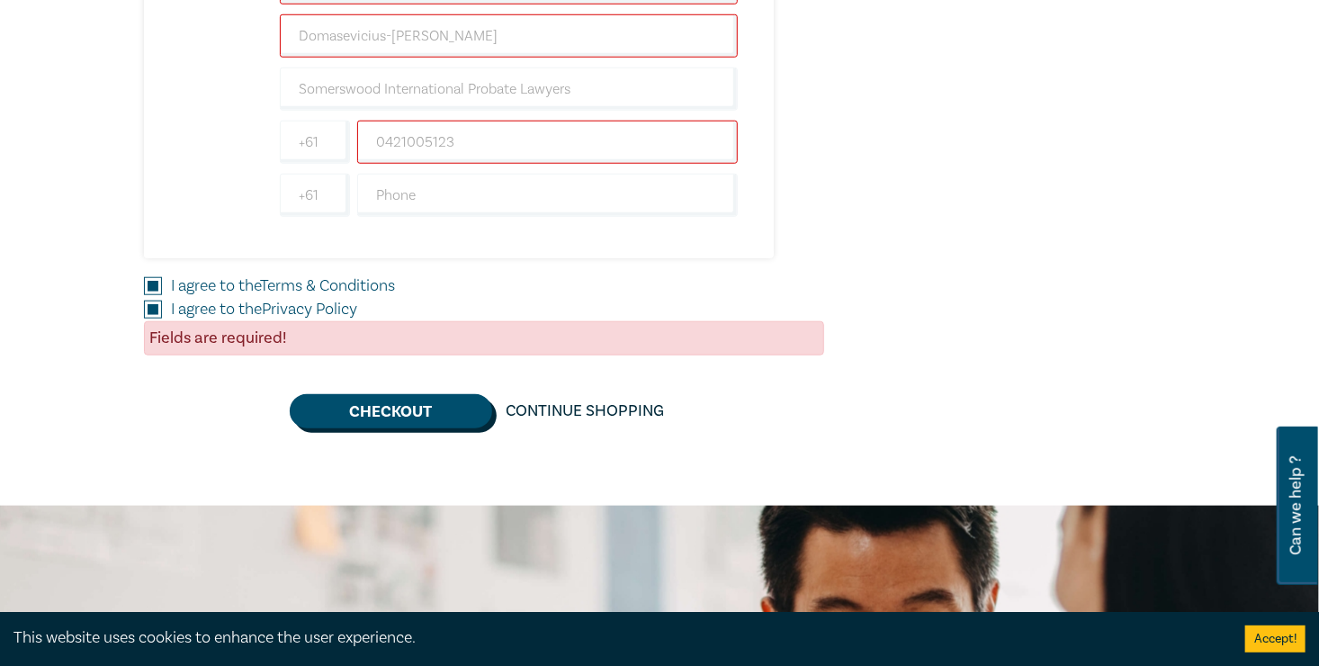  I want to click on a: Continue Shopping, so click(586, 411).